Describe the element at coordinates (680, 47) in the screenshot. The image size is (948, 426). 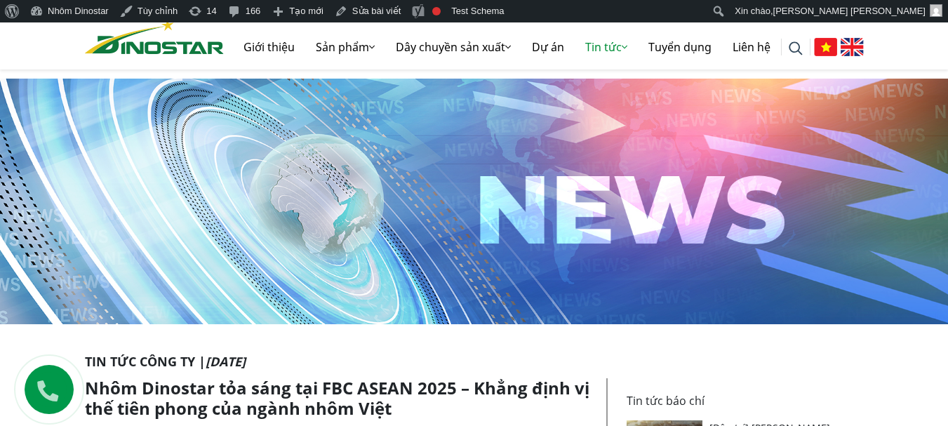
I see `a: Tuyển dụng` at that location.